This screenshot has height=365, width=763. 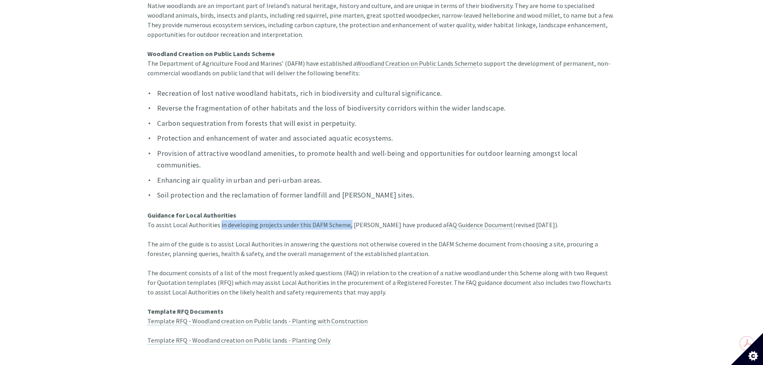 What do you see at coordinates (416, 63) in the screenshot?
I see `a: Woodland Creation on Public Lands Scheme` at bounding box center [416, 63].